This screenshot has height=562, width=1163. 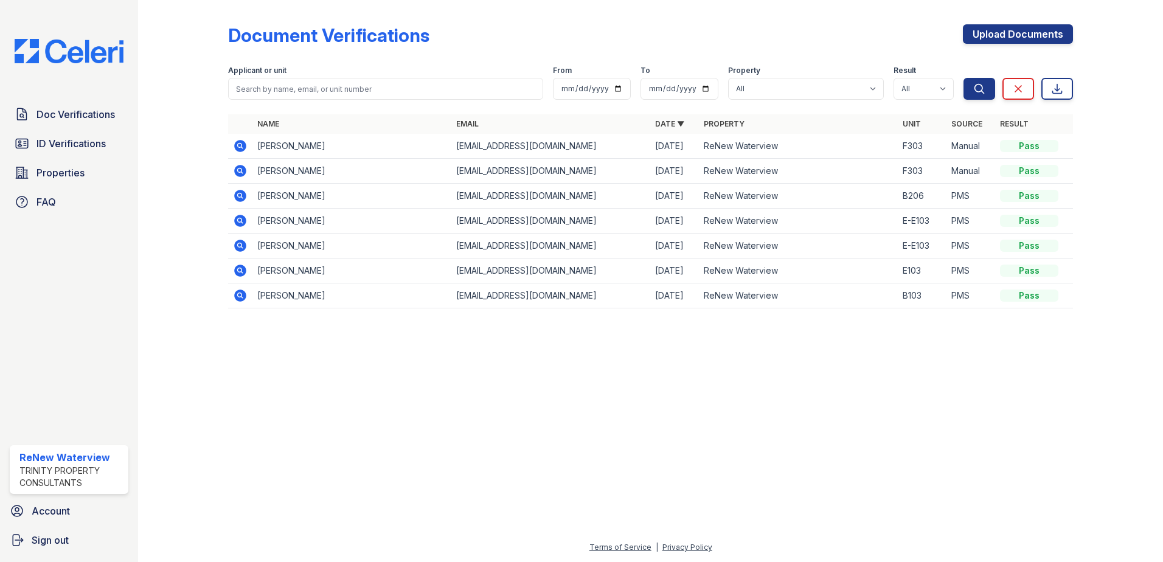 I want to click on span: ID Verifications, so click(x=71, y=144).